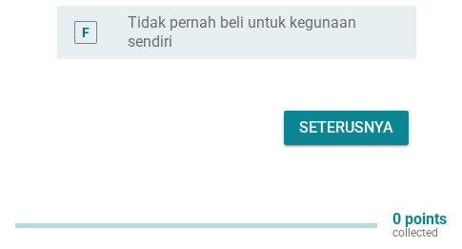 The height and width of the screenshot is (249, 462). Describe the element at coordinates (346, 128) in the screenshot. I see `button: Seterusnya` at that location.